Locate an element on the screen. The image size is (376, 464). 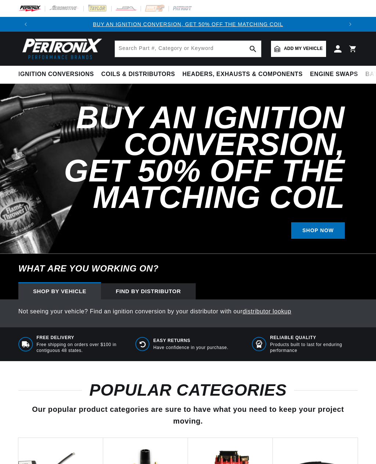
span: Engine Swaps is located at coordinates (334, 74).